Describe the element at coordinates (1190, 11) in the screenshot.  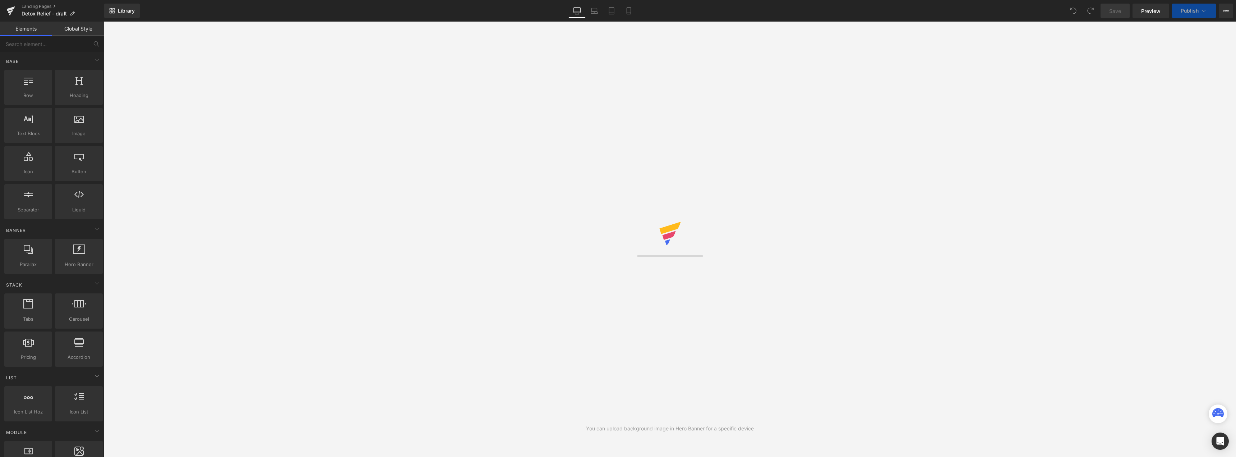
I see `span: Publish` at that location.